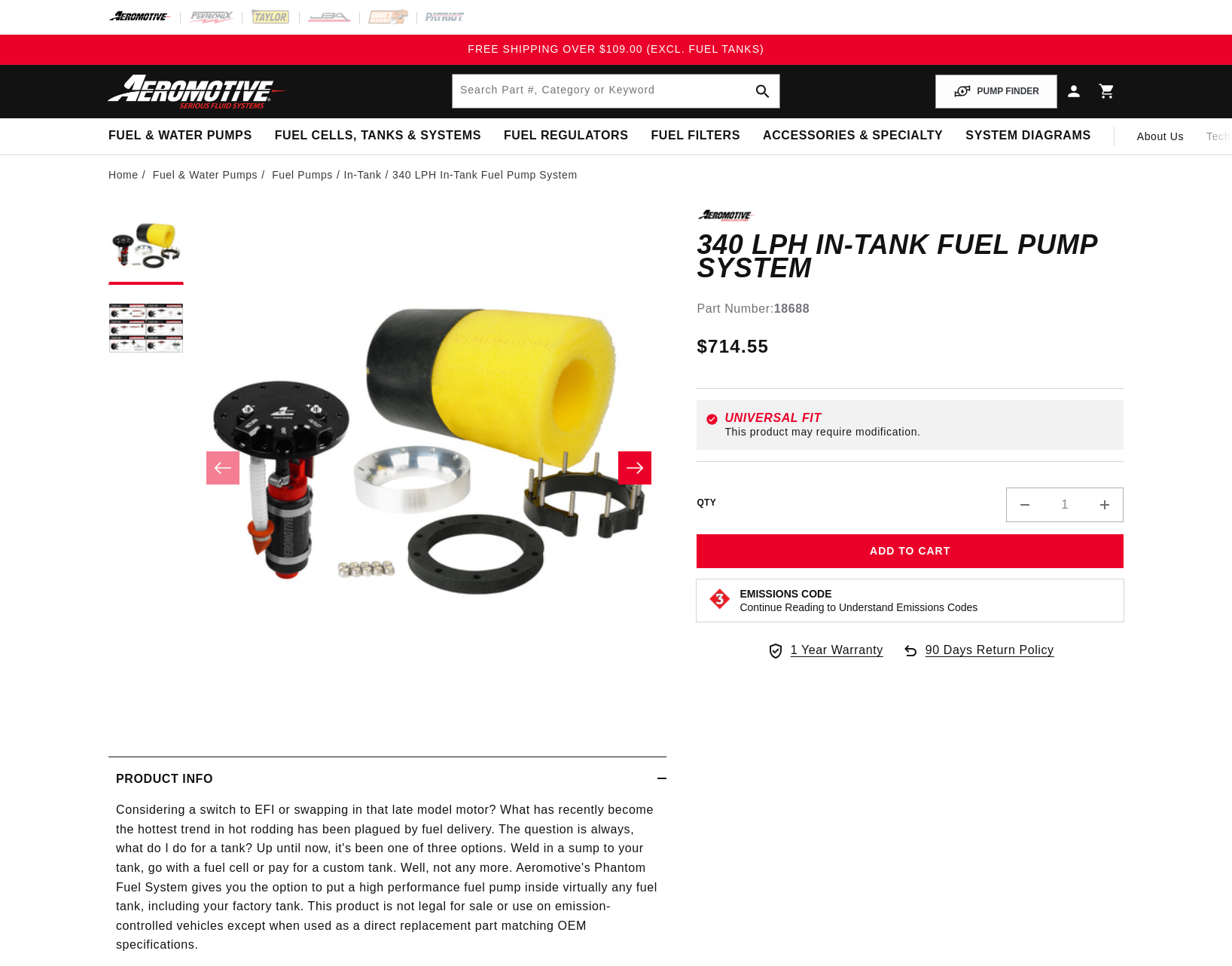 This screenshot has height=966, width=1232. I want to click on label: QTY, so click(707, 503).